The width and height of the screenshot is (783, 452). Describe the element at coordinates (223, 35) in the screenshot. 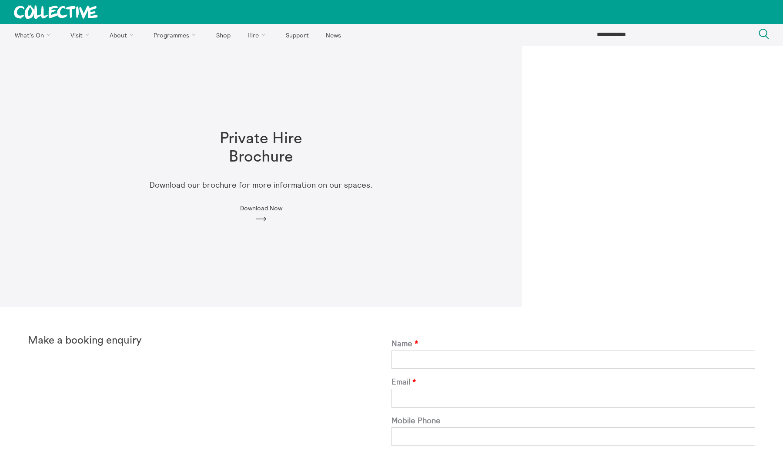

I see `a: Shop` at that location.